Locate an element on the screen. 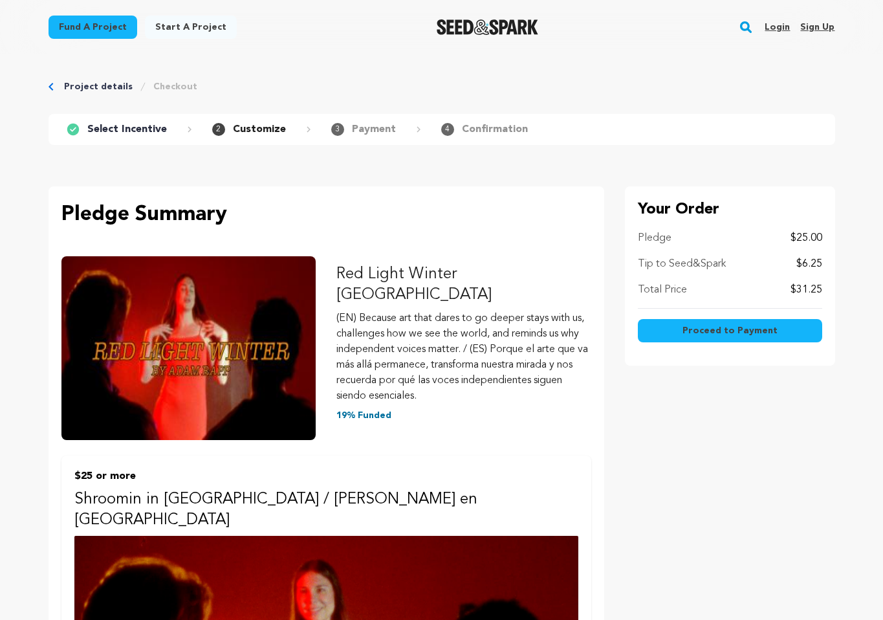 Image resolution: width=883 pixels, height=620 pixels. p: Total Price is located at coordinates (662, 290).